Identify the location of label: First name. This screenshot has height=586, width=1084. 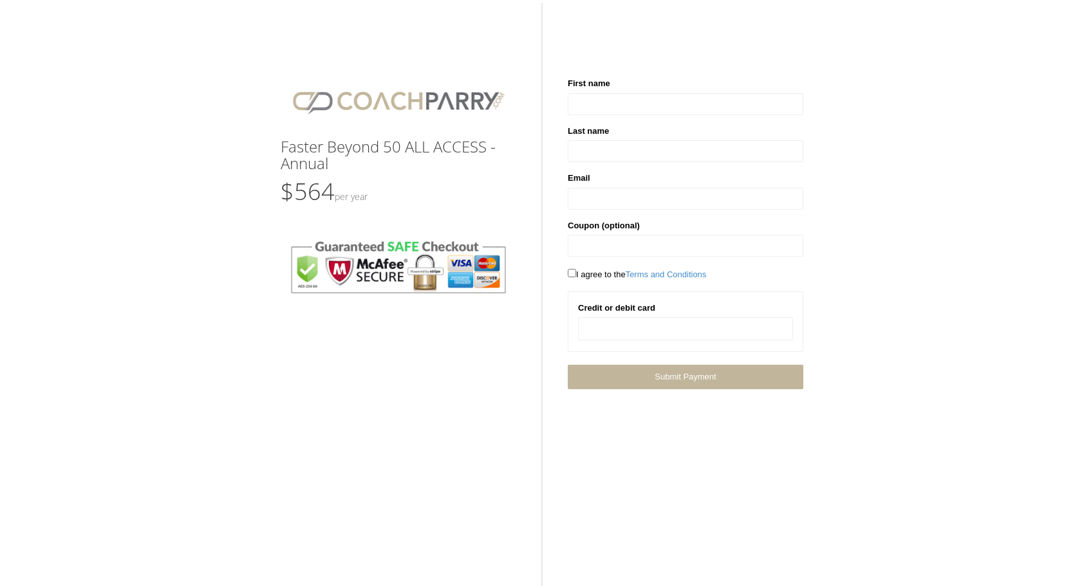
(589, 84).